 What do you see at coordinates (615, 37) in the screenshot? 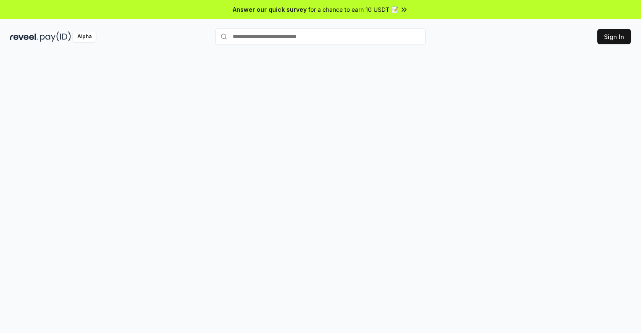
I see `button: Sign In` at bounding box center [615, 37].